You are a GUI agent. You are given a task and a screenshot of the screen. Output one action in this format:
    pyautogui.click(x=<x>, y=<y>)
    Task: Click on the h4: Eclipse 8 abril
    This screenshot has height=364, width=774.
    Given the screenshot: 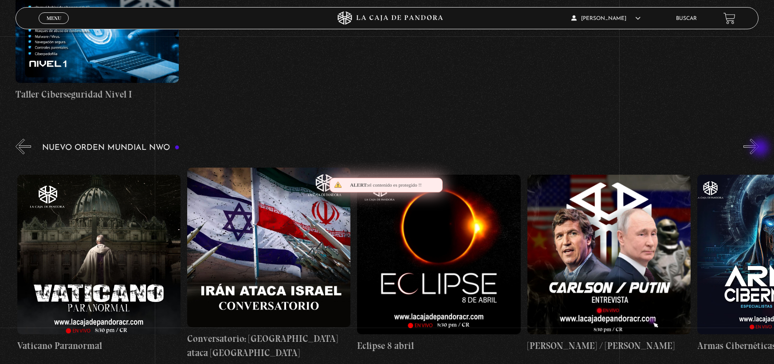 What is the action you would take?
    pyautogui.click(x=439, y=346)
    